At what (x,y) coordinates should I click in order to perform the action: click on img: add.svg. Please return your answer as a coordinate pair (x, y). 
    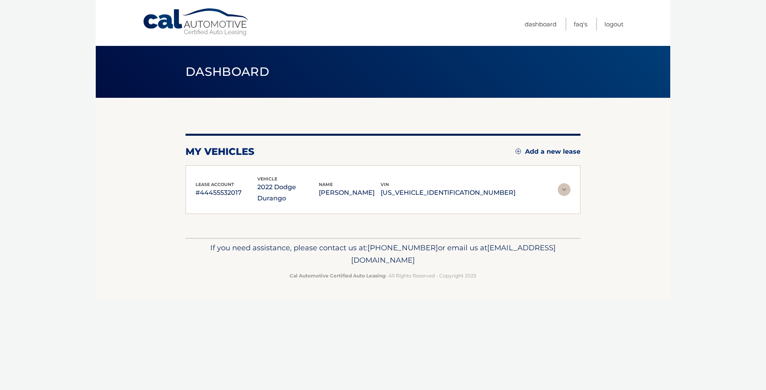
    Looking at the image, I should click on (518, 151).